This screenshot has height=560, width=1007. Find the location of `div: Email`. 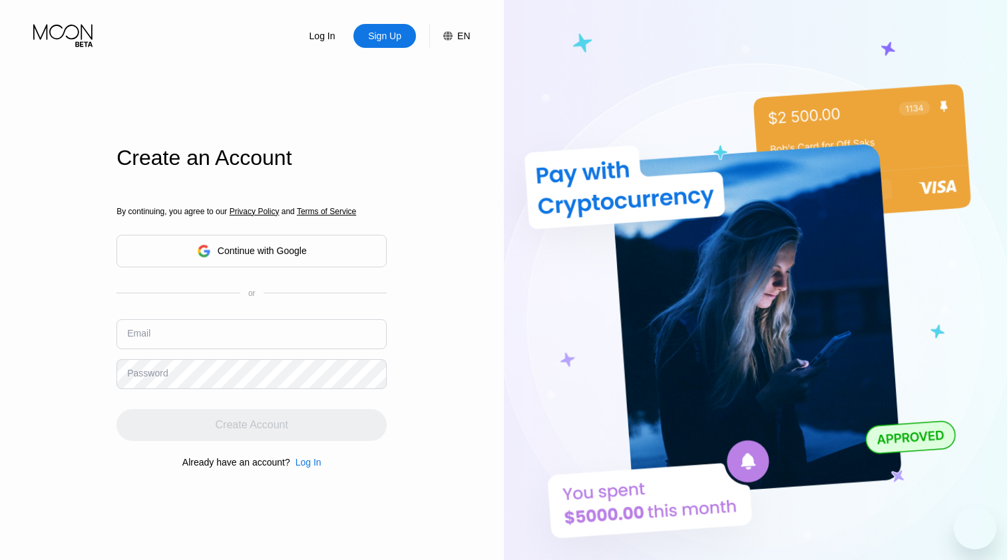

div: Email is located at coordinates (138, 333).